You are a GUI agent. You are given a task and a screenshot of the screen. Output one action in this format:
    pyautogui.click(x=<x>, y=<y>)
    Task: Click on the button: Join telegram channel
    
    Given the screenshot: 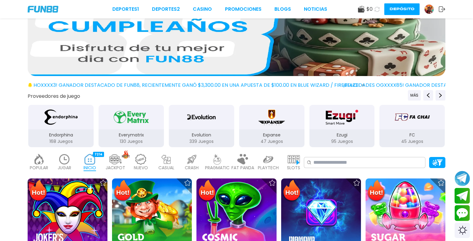 What is the action you would take?
    pyautogui.click(x=462, y=178)
    